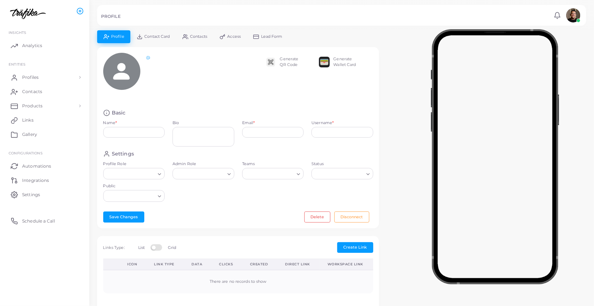 Image resolution: width=594 pixels, height=306 pixels. Describe the element at coordinates (141, 248) in the screenshot. I see `label: List` at that location.